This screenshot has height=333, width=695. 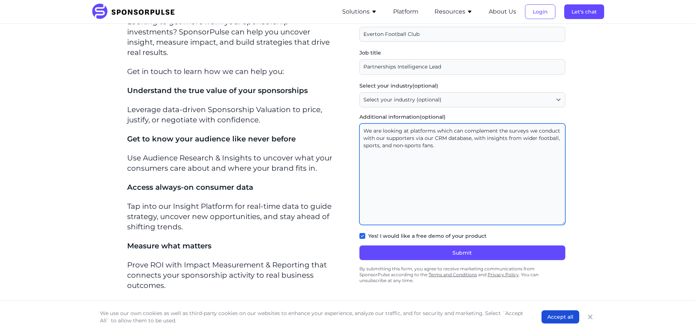 What do you see at coordinates (453, 274) in the screenshot?
I see `span: Terms and Conditions` at bounding box center [453, 274].